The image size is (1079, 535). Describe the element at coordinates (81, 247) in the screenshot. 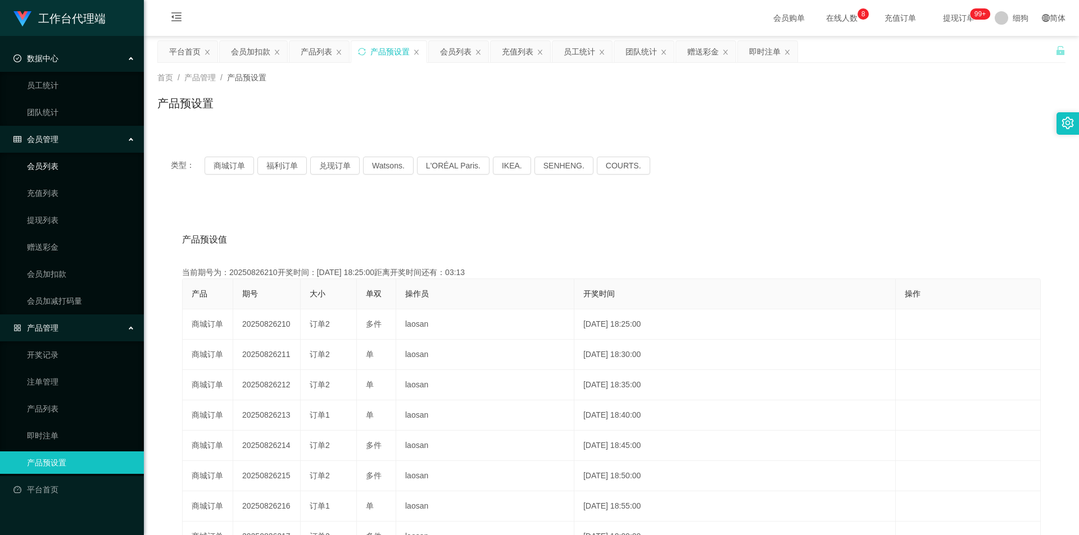

I see `a: 赠送彩金` at that location.